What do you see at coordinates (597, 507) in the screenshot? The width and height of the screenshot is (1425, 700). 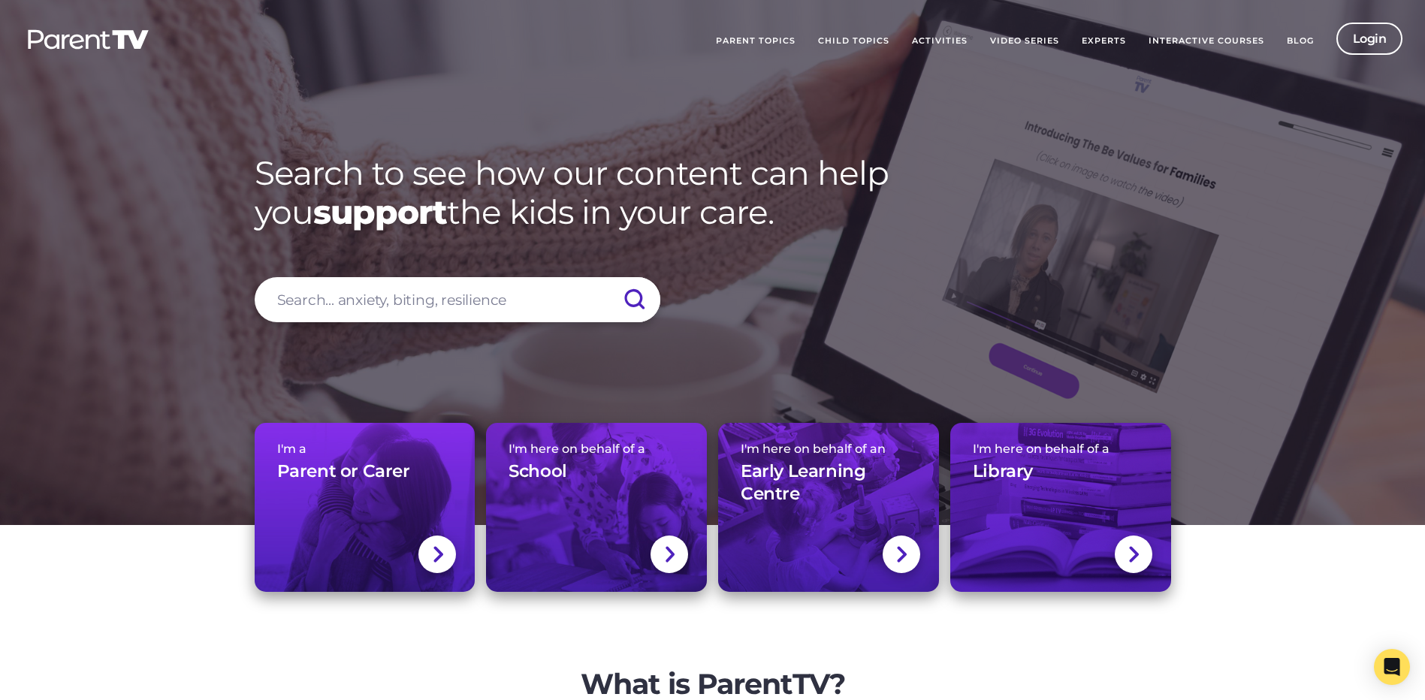 I see `a: I'm here on behalf of aSchool` at bounding box center [597, 507].